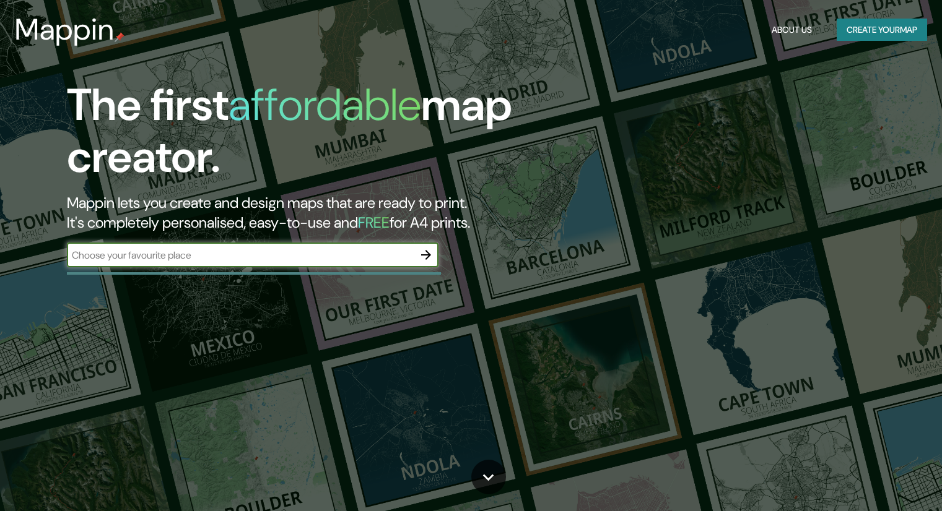 This screenshot has width=942, height=511. I want to click on button: About Us, so click(791, 30).